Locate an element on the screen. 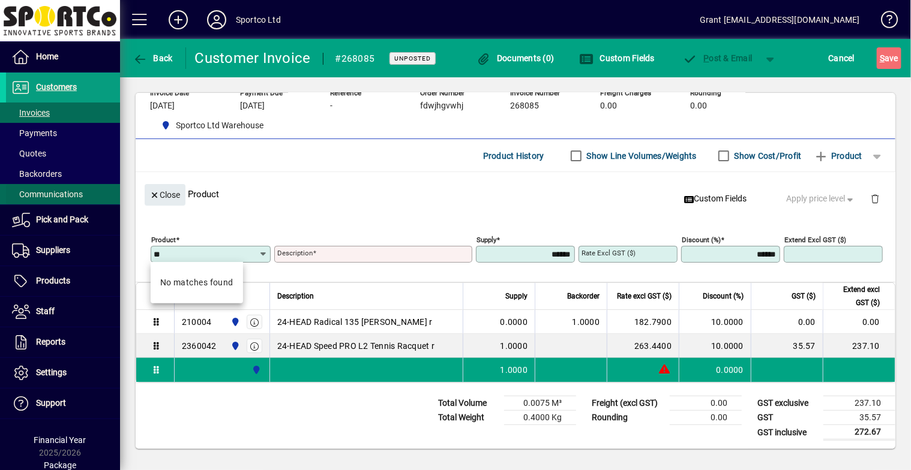 This screenshot has height=470, width=911. td: Total Volume is located at coordinates (468, 404).